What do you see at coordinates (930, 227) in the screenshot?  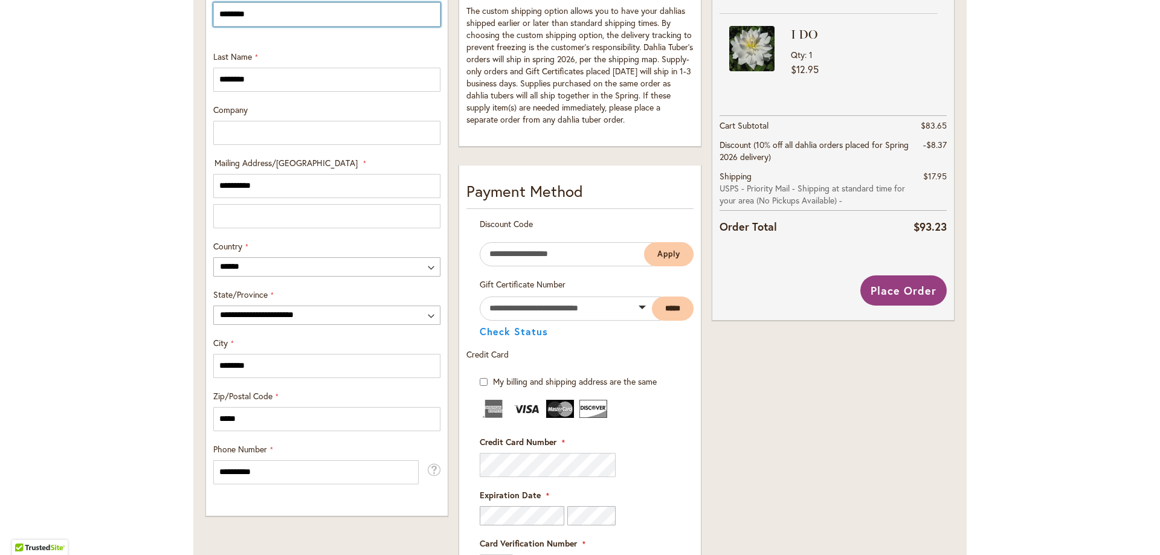 I see `span: $93.23` at bounding box center [930, 227].